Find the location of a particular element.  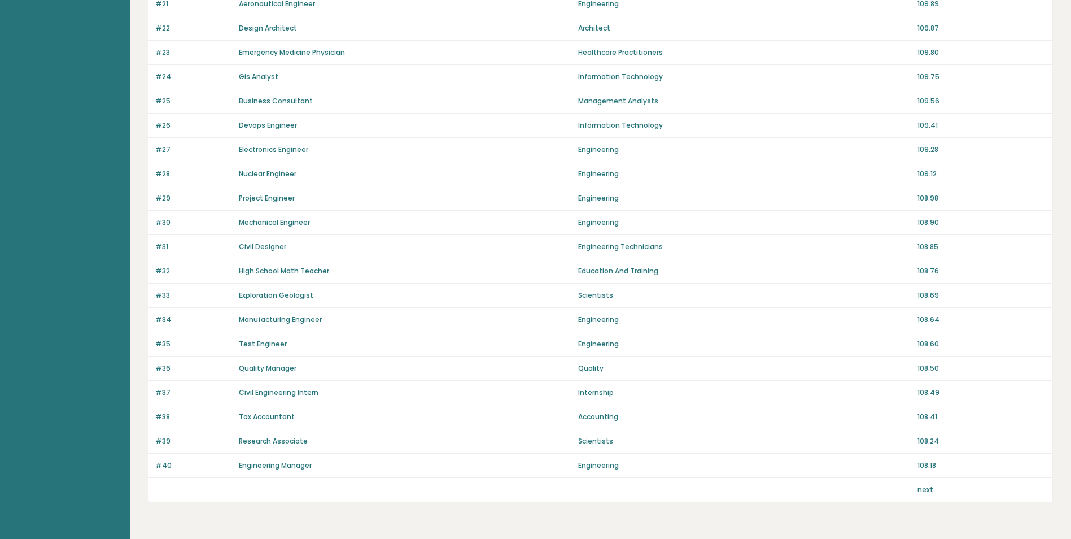

a: Gis Analyst is located at coordinates (259, 76).